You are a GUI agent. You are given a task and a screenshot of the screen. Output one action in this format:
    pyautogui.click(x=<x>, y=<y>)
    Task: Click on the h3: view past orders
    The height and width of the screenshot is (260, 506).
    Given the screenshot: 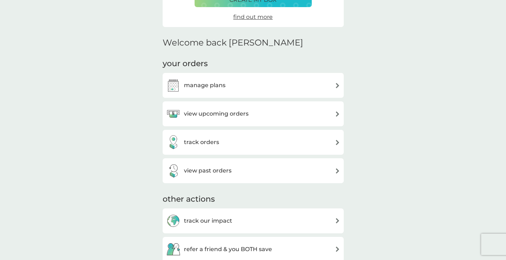 What is the action you would take?
    pyautogui.click(x=208, y=171)
    